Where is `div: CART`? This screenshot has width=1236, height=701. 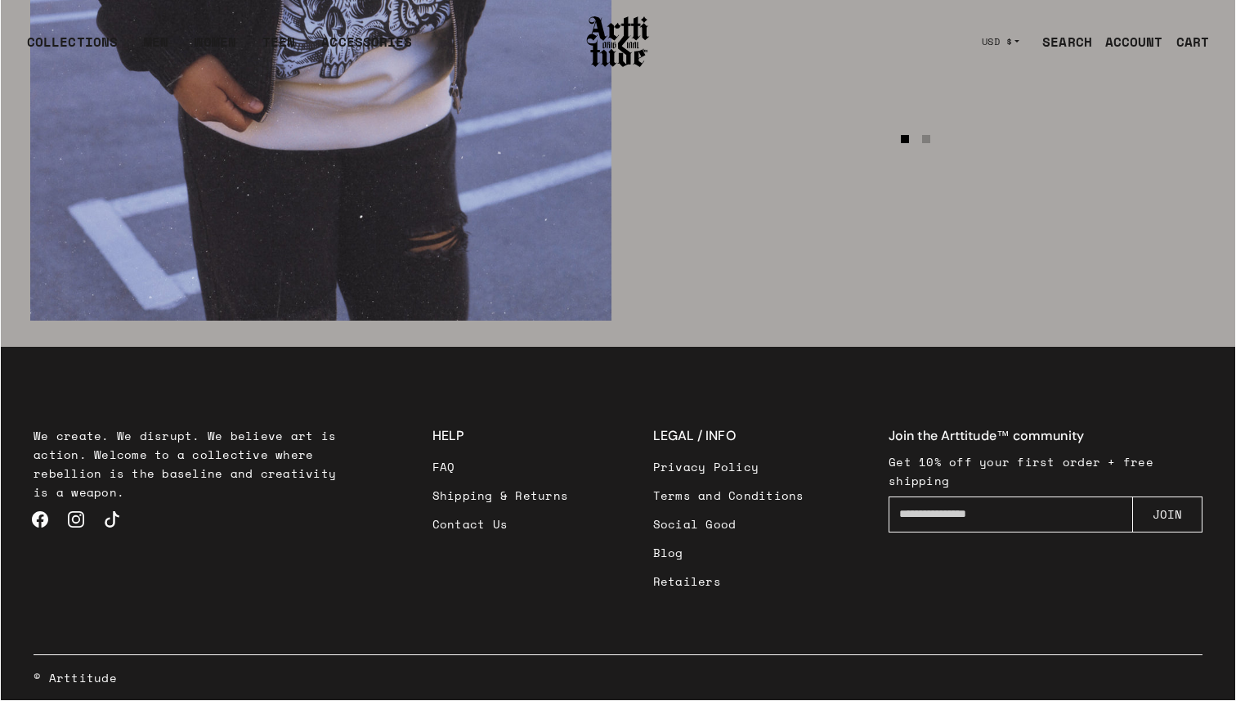 div: CART is located at coordinates (1193, 42).